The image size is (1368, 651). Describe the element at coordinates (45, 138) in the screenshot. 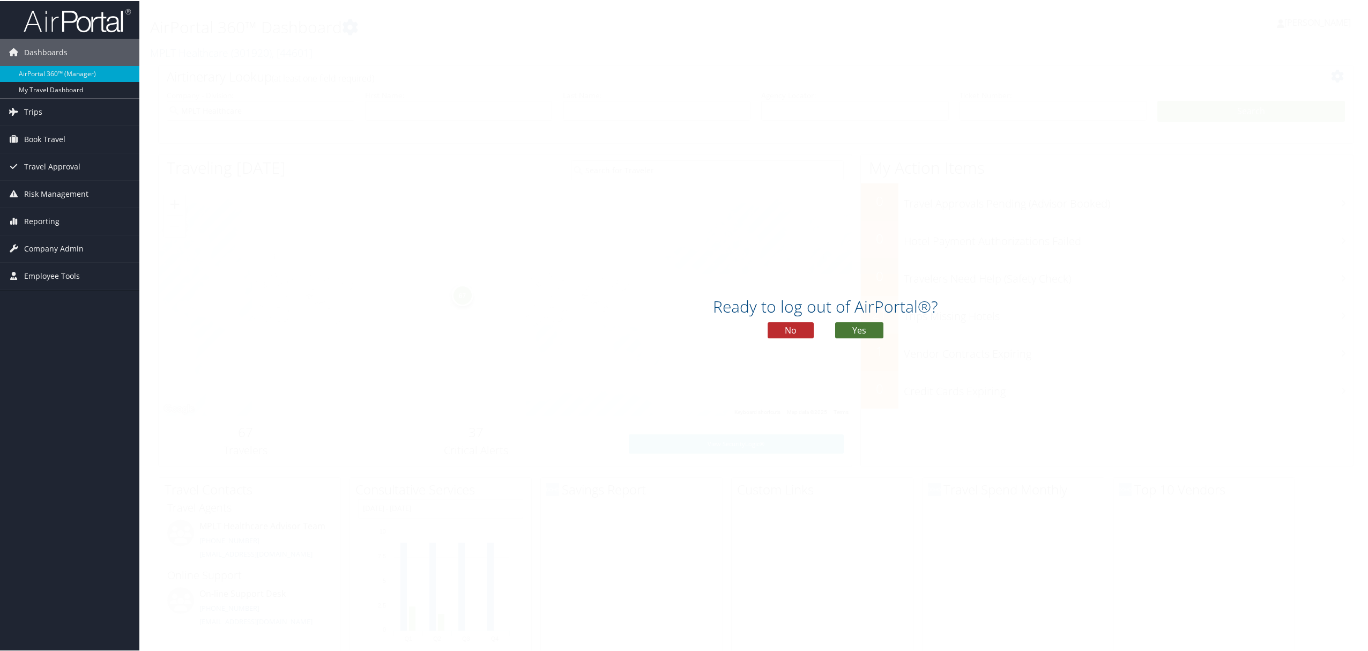

I see `span: Book Travel` at that location.